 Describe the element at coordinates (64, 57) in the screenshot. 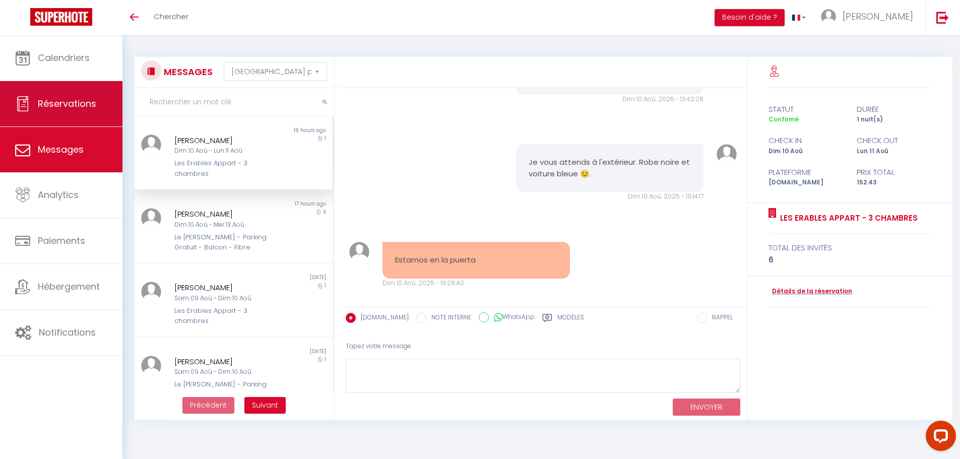

I see `span: Calendriers` at that location.